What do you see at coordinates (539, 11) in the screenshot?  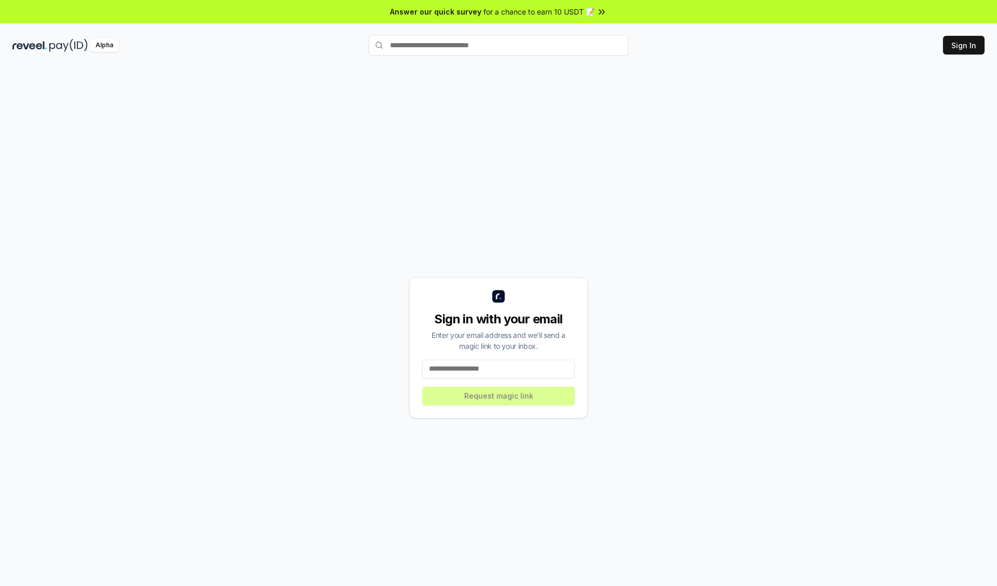 I see `span: for a chance to earn 10 USDT 📝` at bounding box center [539, 11].